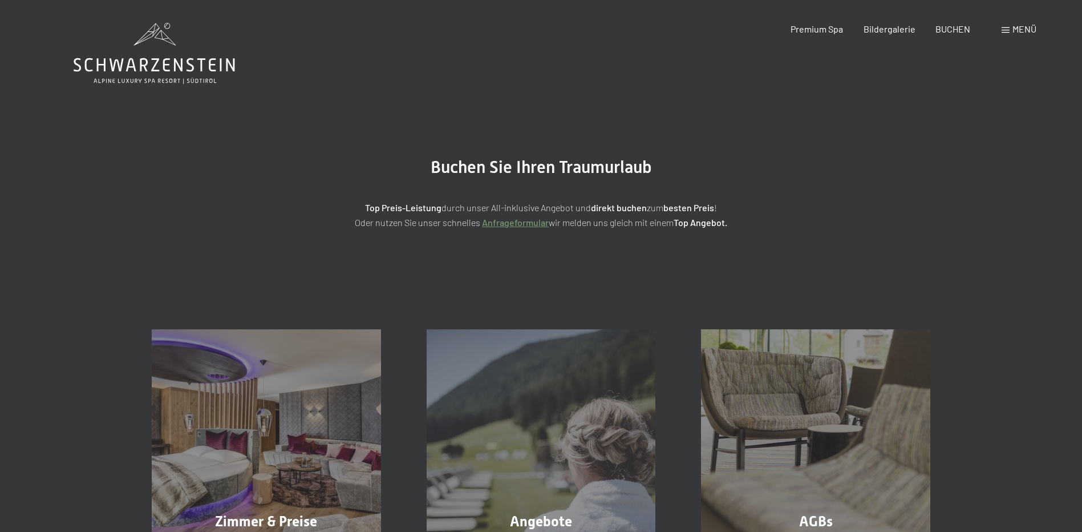  What do you see at coordinates (952, 29) in the screenshot?
I see `span: BUCHEN` at bounding box center [952, 29].